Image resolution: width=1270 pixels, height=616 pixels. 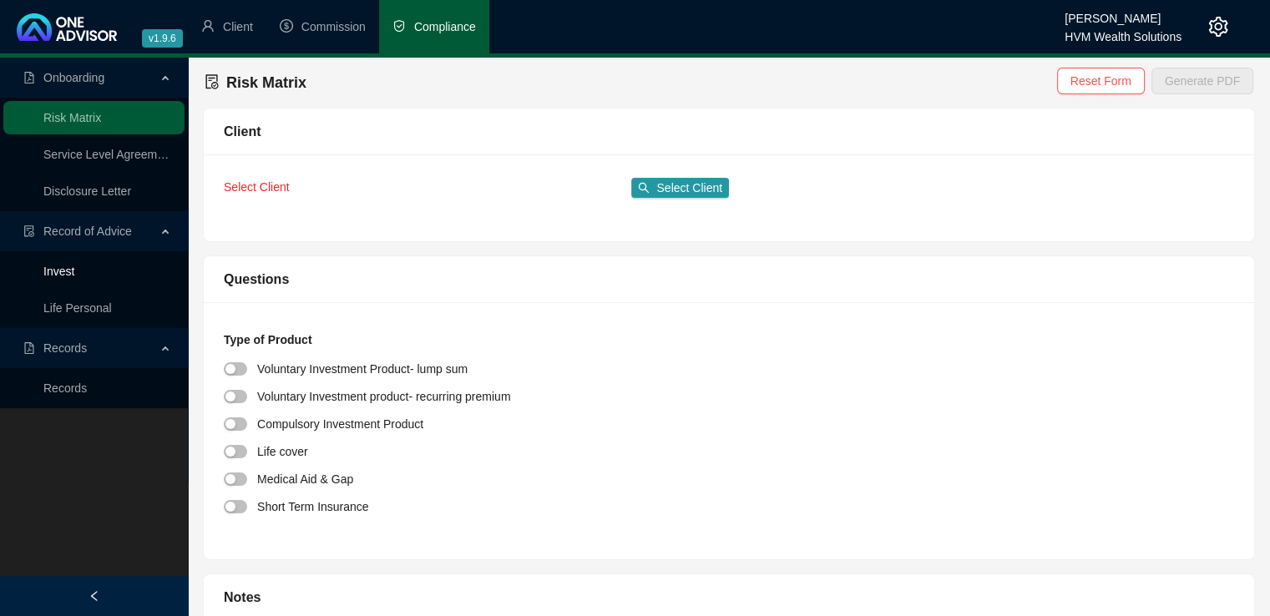 I want to click on span: Risk Matrix, so click(x=266, y=83).